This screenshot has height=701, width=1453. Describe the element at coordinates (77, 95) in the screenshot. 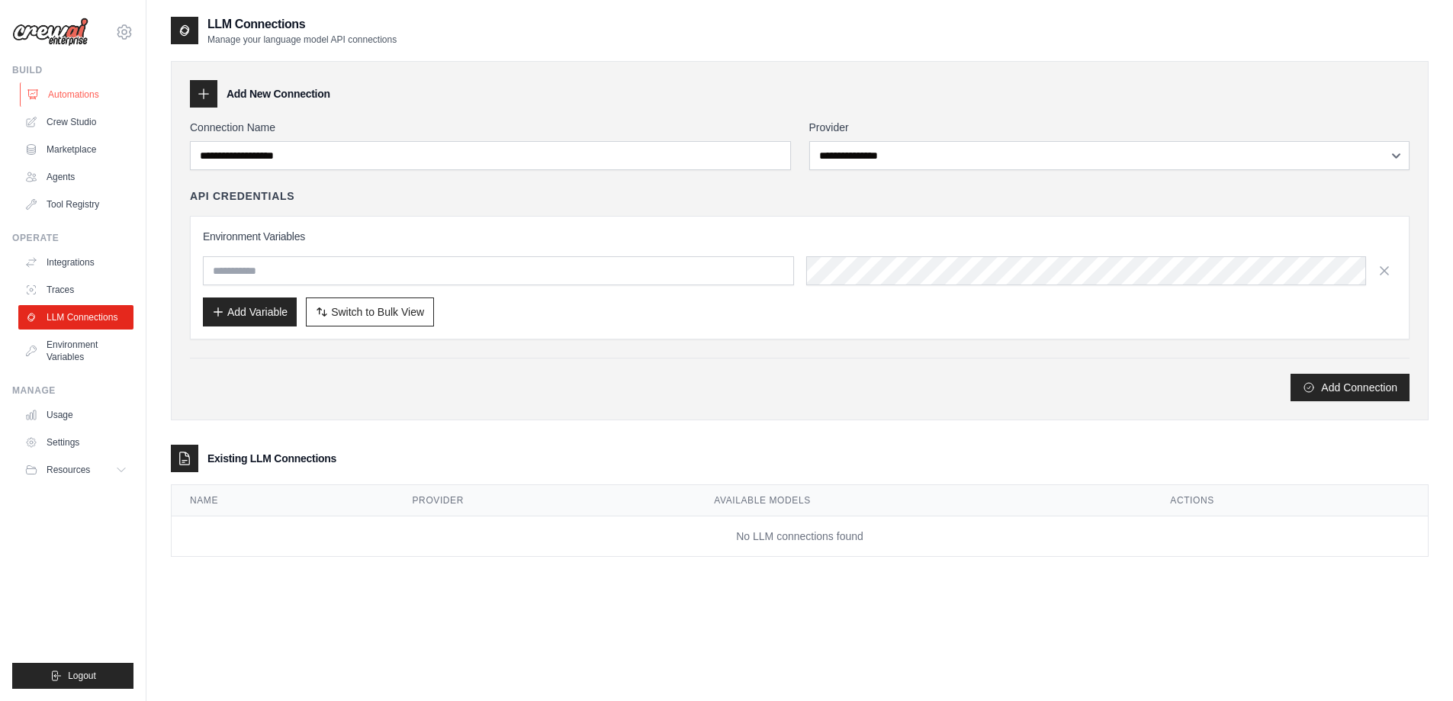

I see `a: Automations` at that location.